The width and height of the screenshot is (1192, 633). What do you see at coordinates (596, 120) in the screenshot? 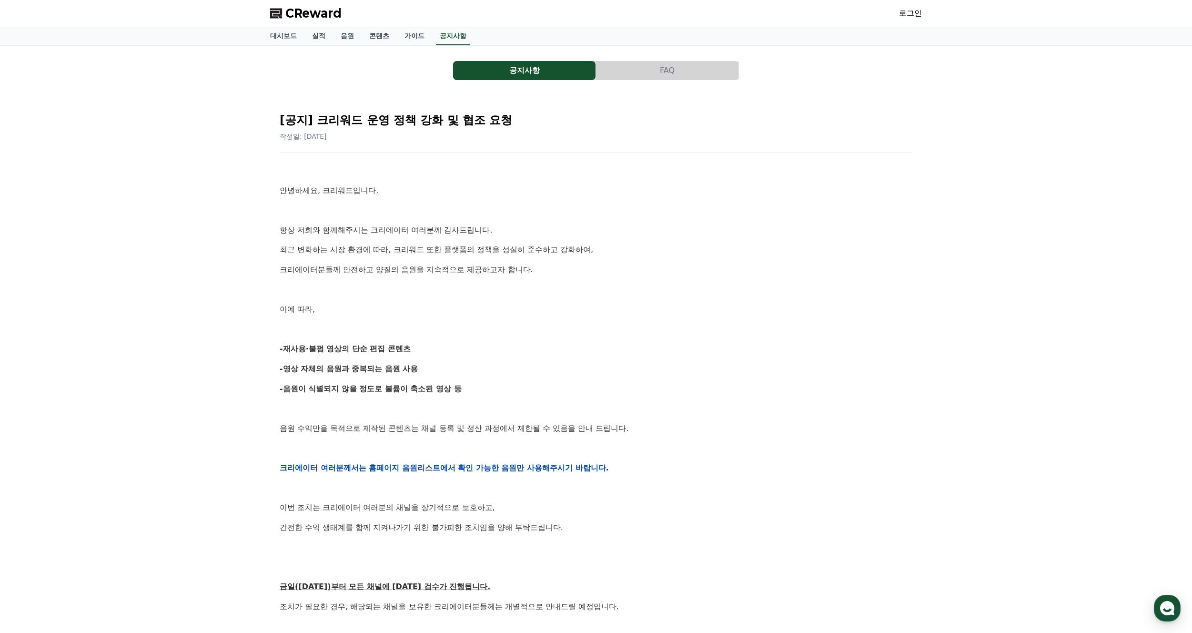
I see `h2: [공지] 크리워드 운영 정책 강화 및 협조 요청` at bounding box center [596, 120].